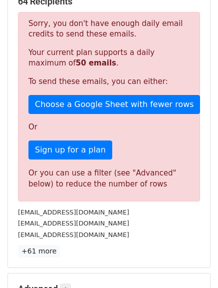 This screenshot has width=218, height=288. What do you see at coordinates (39, 251) in the screenshot?
I see `a: +61 more` at bounding box center [39, 251].